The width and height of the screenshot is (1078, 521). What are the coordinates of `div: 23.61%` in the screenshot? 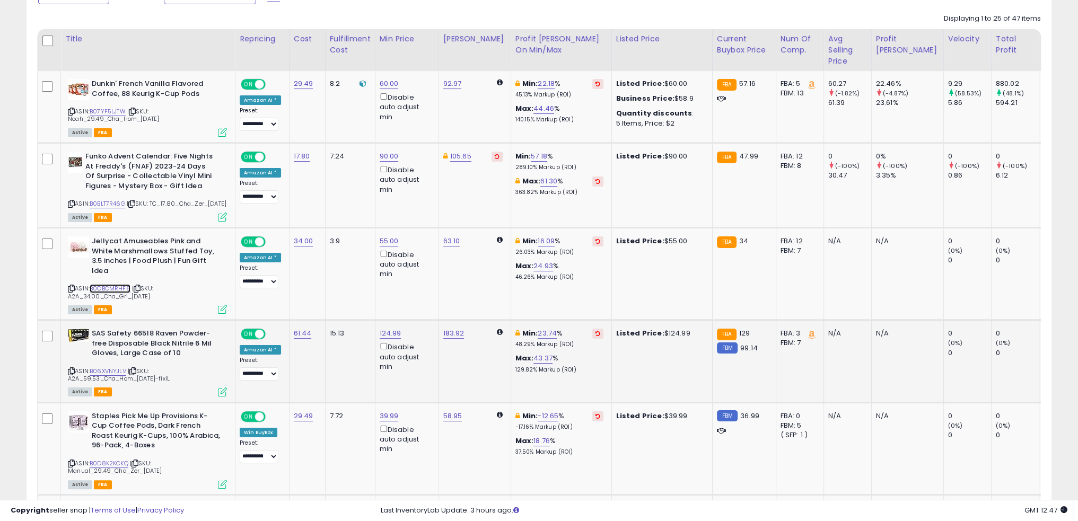 It's located at (910, 103).